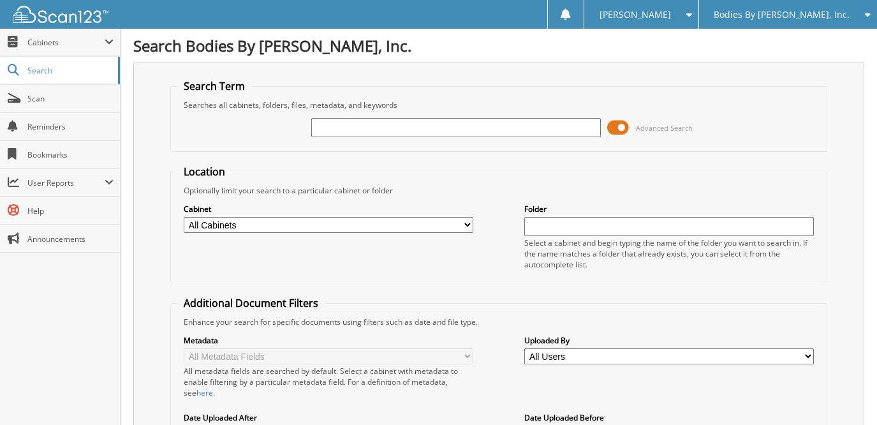  Describe the element at coordinates (328, 340) in the screenshot. I see `label: Metadata` at that location.